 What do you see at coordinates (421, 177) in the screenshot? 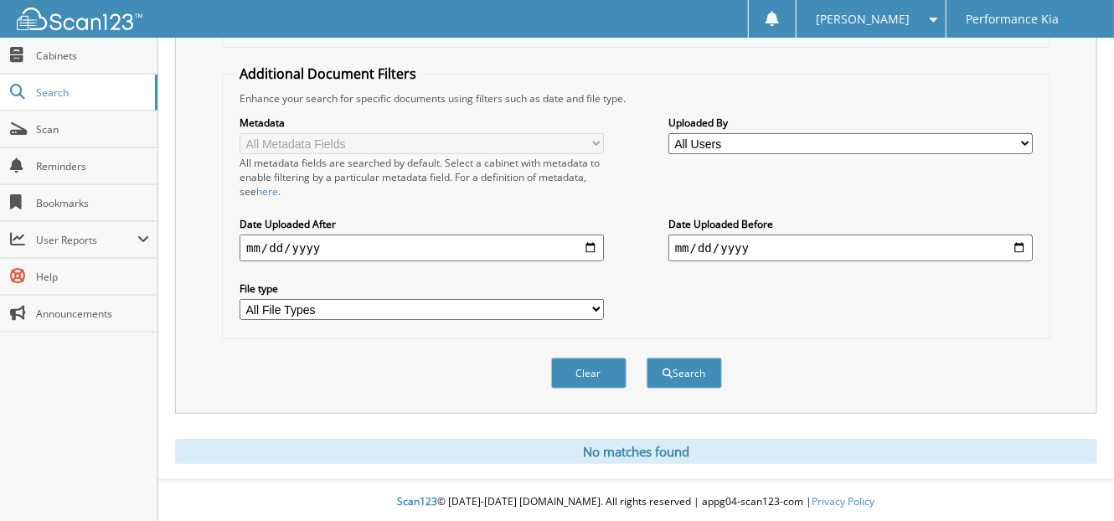
I see `div: All metadata fields are searched by default. Select a cabinet with metadata to enable filtering b...` at bounding box center [421, 177].